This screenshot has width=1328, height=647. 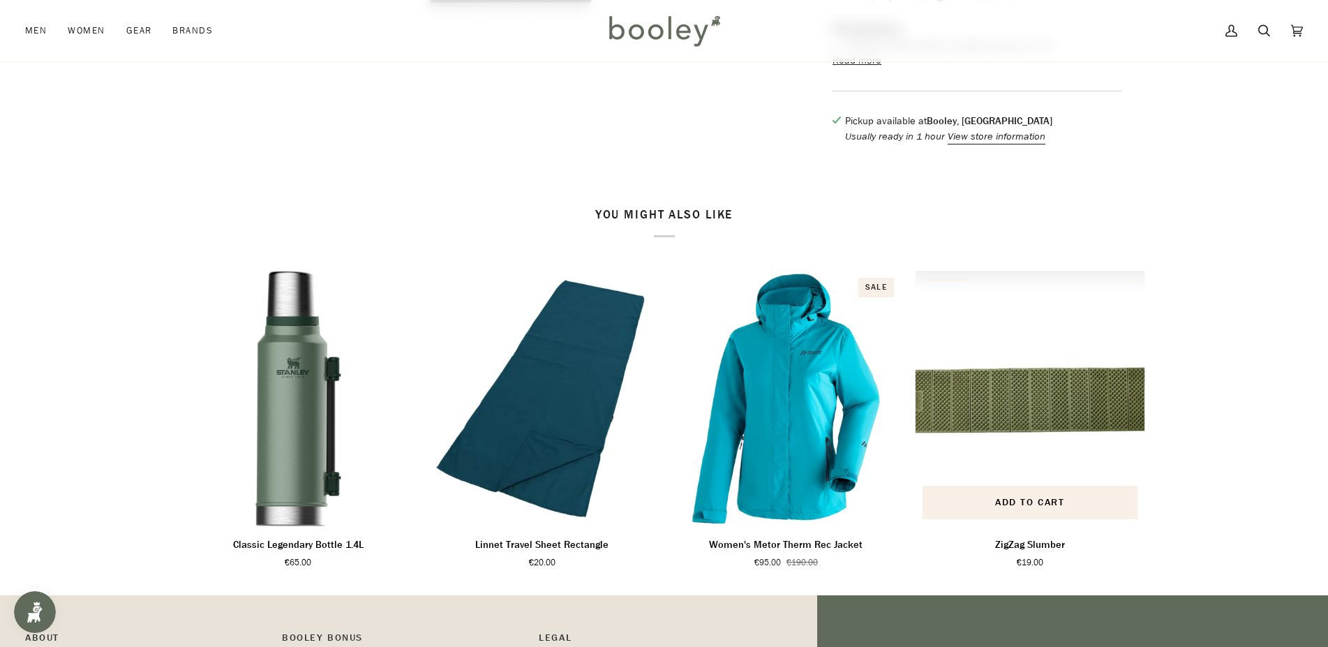 I want to click on p: ZigZag Slumber, so click(x=1030, y=545).